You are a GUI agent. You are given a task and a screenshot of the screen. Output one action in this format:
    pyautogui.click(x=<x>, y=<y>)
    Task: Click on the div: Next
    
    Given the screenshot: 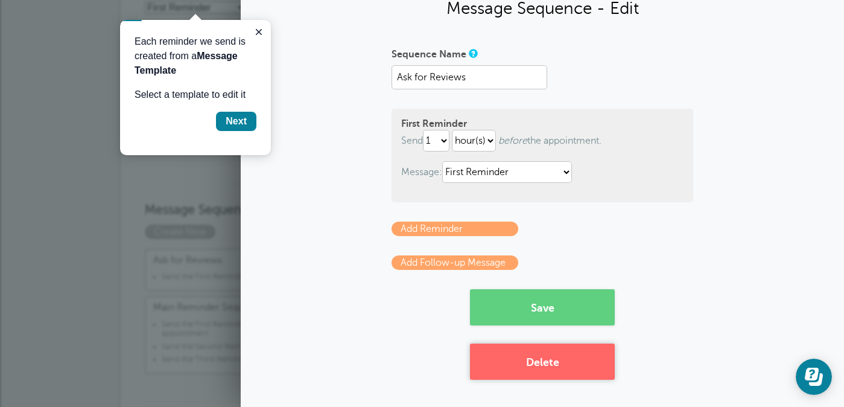 What is the action you would take?
    pyautogui.click(x=116, y=101)
    